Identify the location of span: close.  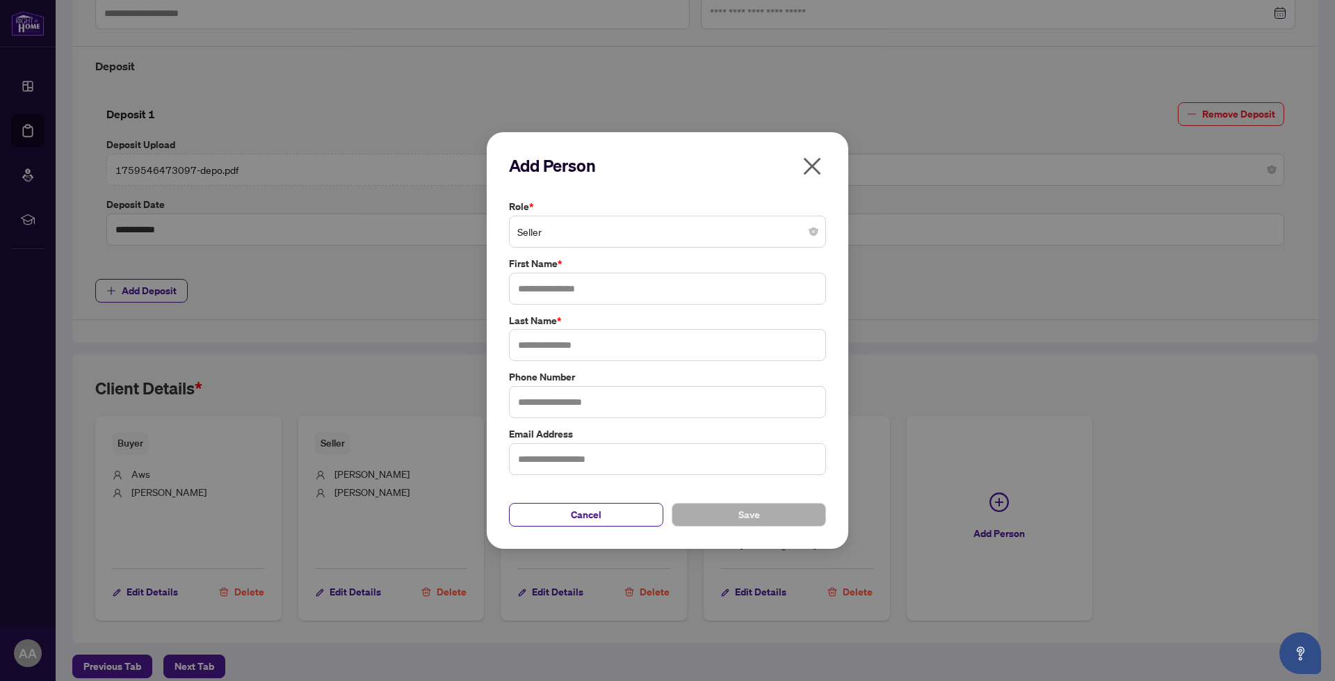
(812, 166).